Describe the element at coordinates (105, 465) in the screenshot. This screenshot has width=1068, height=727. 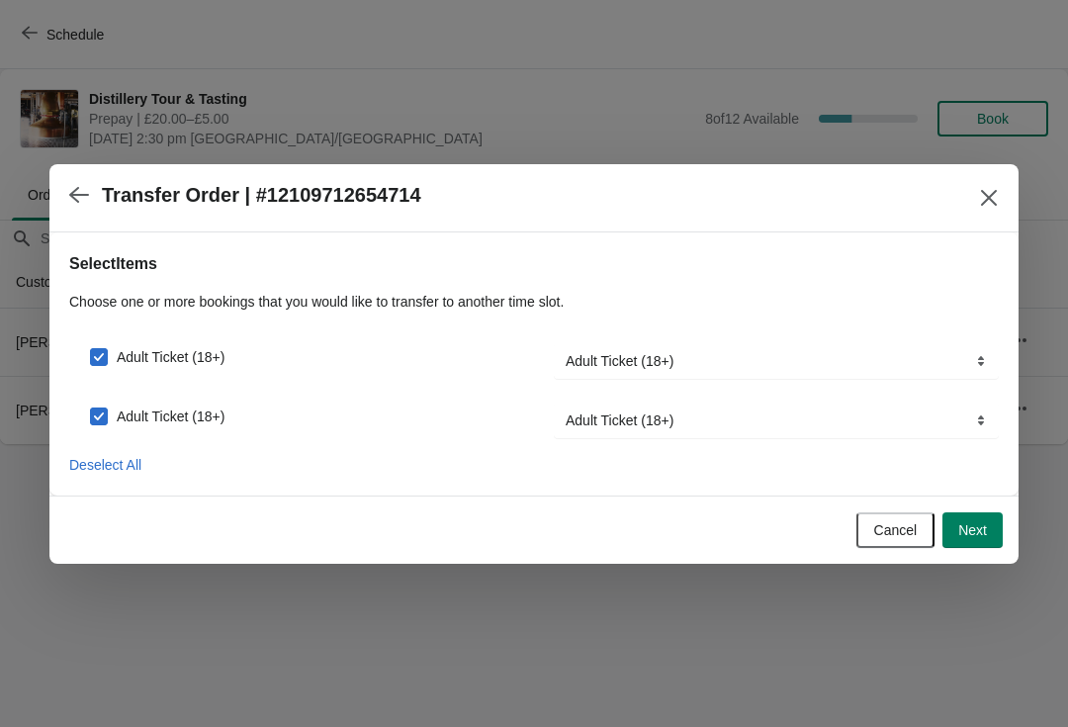
I see `span: Deselect All` at that location.